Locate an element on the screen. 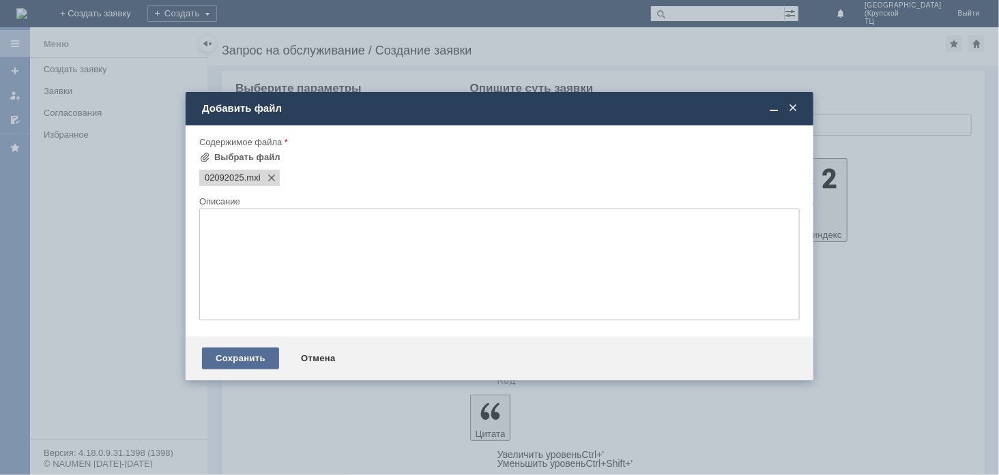 This screenshot has width=999, height=475. span: Закрыть is located at coordinates (793, 108).